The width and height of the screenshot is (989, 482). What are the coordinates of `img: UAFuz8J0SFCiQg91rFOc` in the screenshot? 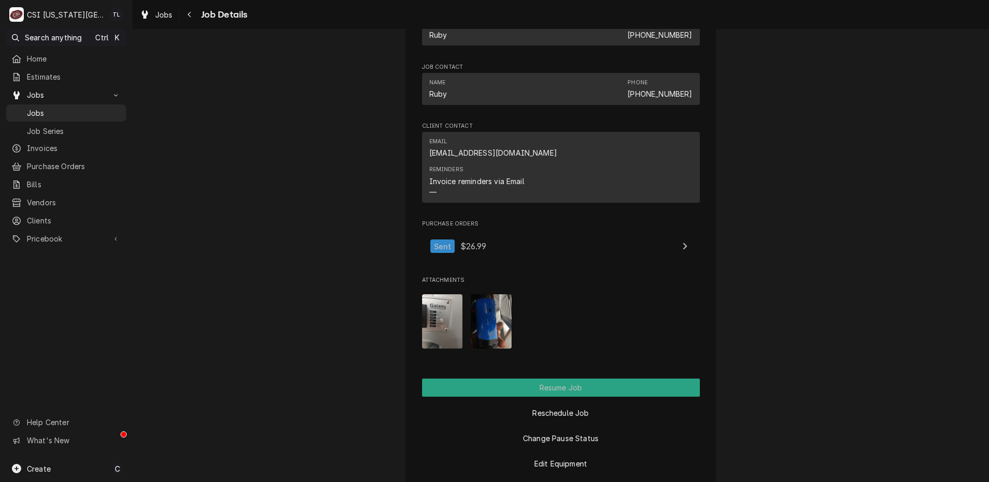 It's located at (442, 321).